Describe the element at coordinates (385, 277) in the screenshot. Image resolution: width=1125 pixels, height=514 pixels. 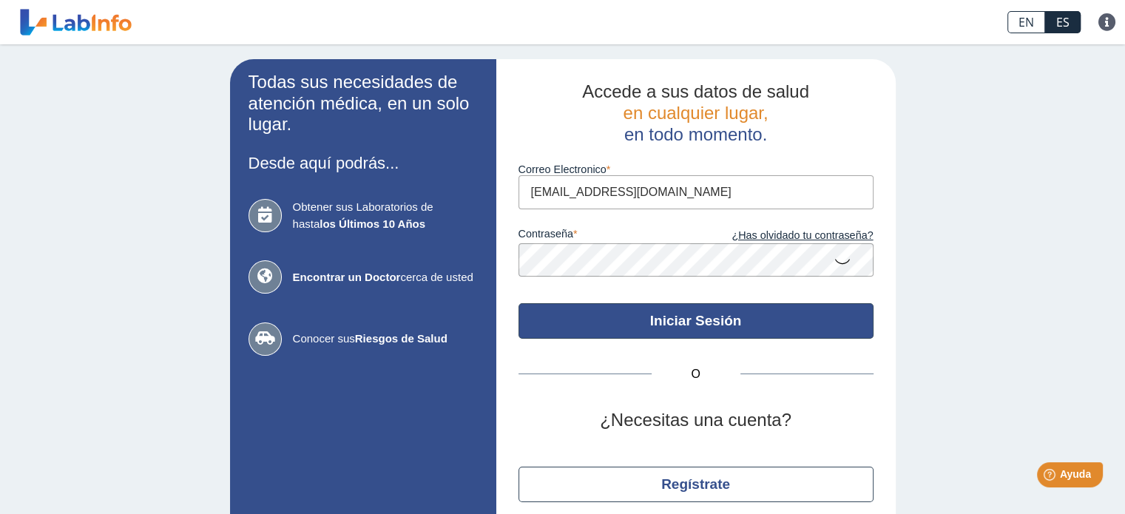
I see `span: cerca de usted` at that location.